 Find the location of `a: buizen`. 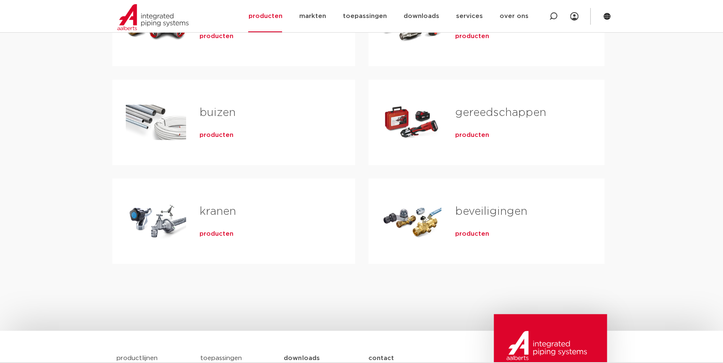

a: buizen is located at coordinates (217, 113).